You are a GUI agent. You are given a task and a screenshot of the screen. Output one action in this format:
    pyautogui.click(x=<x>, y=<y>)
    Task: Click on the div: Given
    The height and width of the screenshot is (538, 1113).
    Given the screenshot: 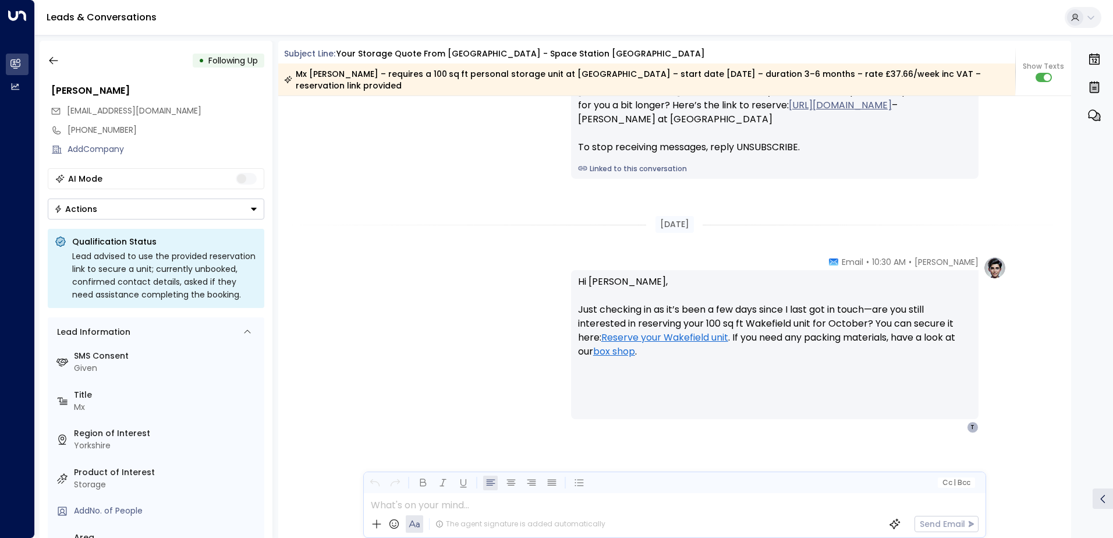 What is the action you would take?
    pyautogui.click(x=167, y=368)
    